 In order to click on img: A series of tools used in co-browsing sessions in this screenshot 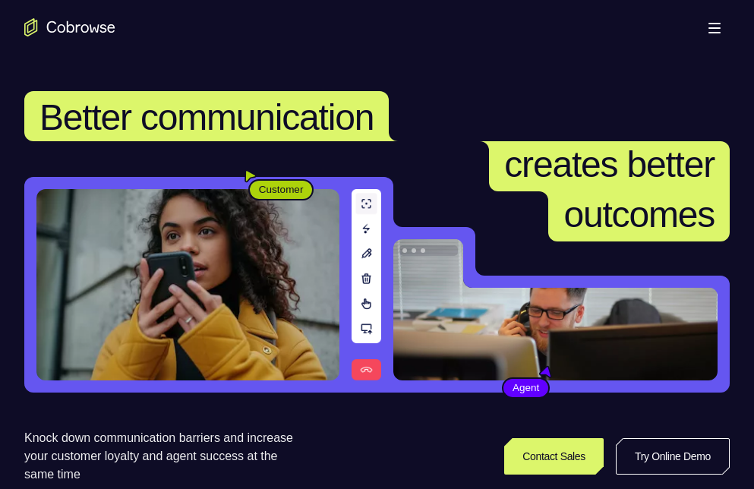, I will do `click(366, 285)`.